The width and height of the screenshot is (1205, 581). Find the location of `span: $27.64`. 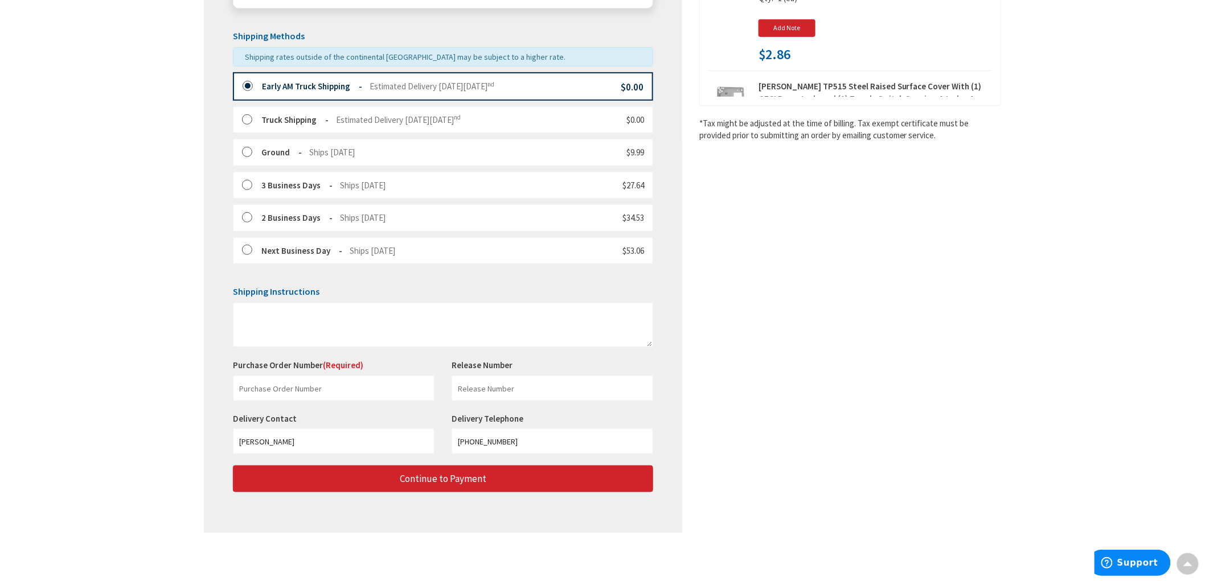

span: $27.64 is located at coordinates (633, 185).